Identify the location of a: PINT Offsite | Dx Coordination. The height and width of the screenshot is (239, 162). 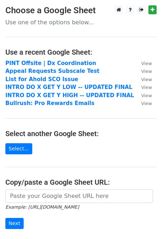
(50, 63).